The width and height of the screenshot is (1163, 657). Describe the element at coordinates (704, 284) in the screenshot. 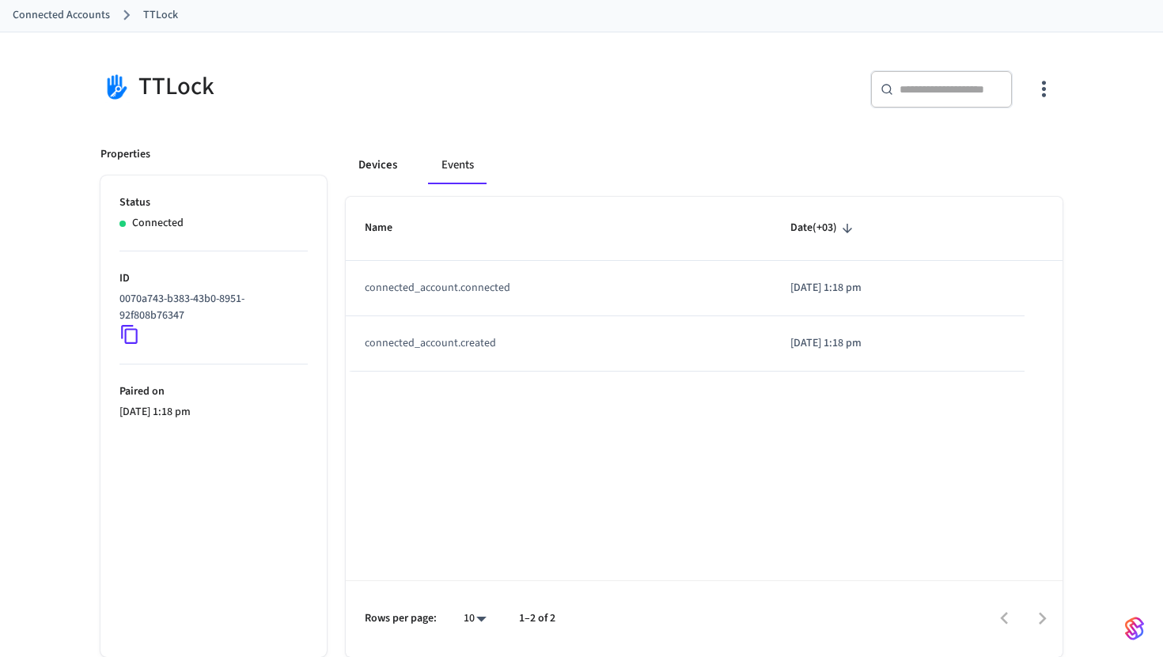

I see `table: sticky table` at that location.